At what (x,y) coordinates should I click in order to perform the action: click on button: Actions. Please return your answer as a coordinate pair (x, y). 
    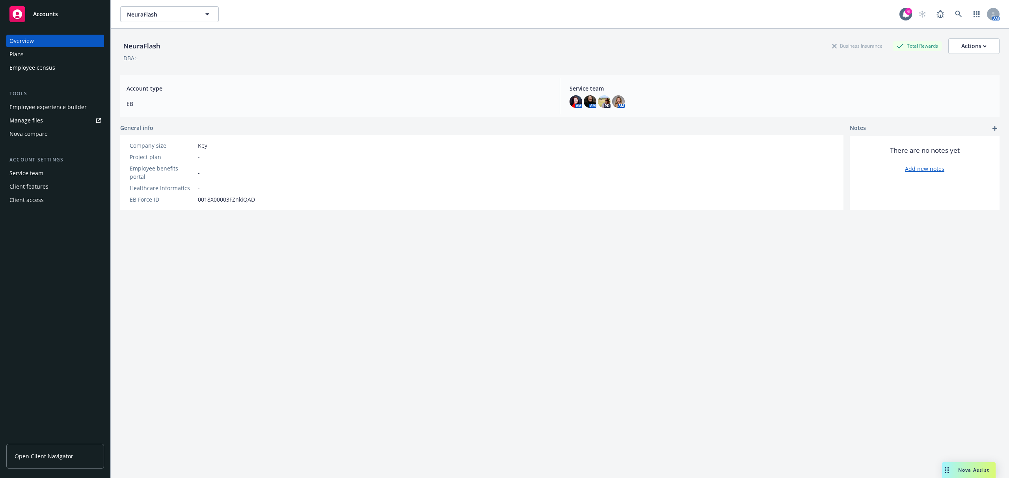
    Looking at the image, I should click on (974, 46).